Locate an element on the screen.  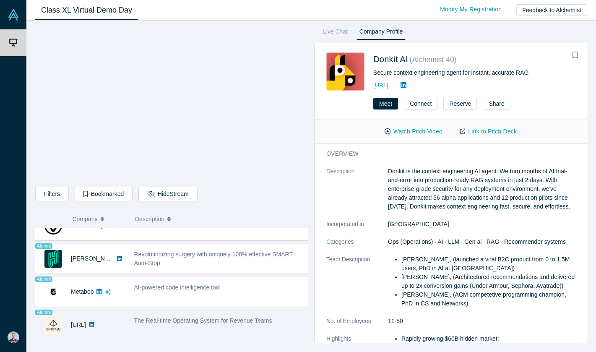
span: The Real-time Operating System for Revenue Teams is located at coordinates (203, 321).